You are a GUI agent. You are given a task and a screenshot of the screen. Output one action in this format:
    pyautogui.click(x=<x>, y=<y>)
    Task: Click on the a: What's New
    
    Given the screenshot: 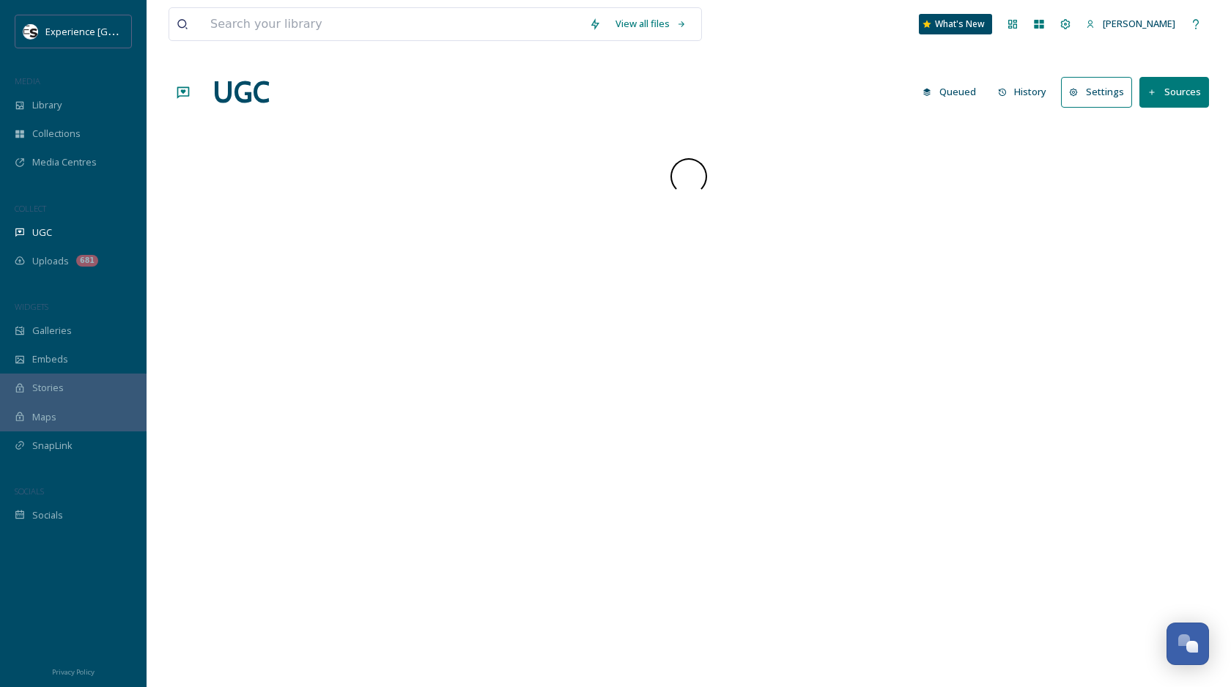 What is the action you would take?
    pyautogui.click(x=955, y=24)
    